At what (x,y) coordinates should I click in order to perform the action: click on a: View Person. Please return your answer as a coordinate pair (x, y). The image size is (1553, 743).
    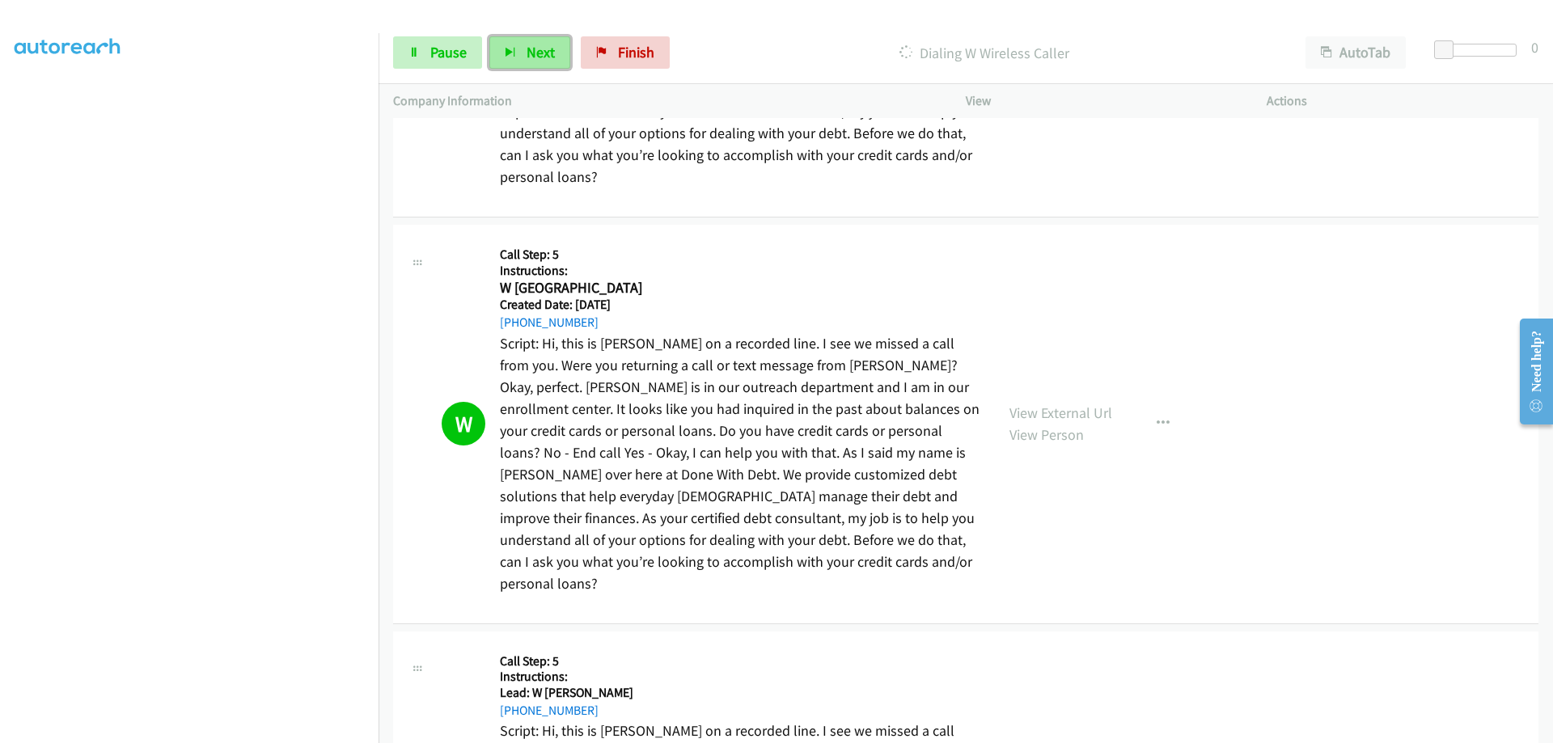
    Looking at the image, I should click on (1047, 434).